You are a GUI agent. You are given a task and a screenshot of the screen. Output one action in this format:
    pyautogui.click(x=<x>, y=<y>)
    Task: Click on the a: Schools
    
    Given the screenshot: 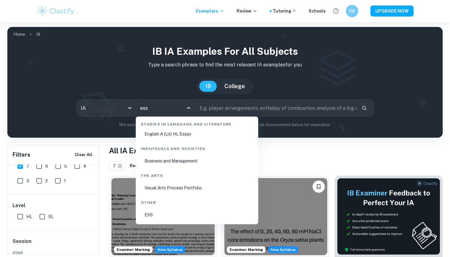 What is the action you would take?
    pyautogui.click(x=317, y=11)
    